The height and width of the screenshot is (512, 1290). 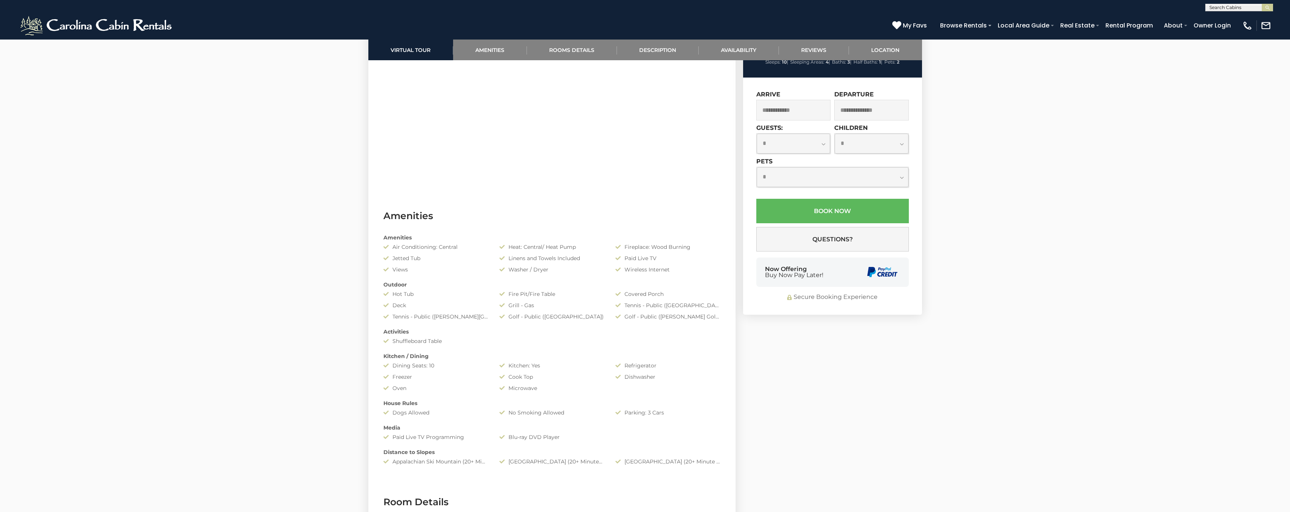 I want to click on div: Hot Tub, so click(x=436, y=294).